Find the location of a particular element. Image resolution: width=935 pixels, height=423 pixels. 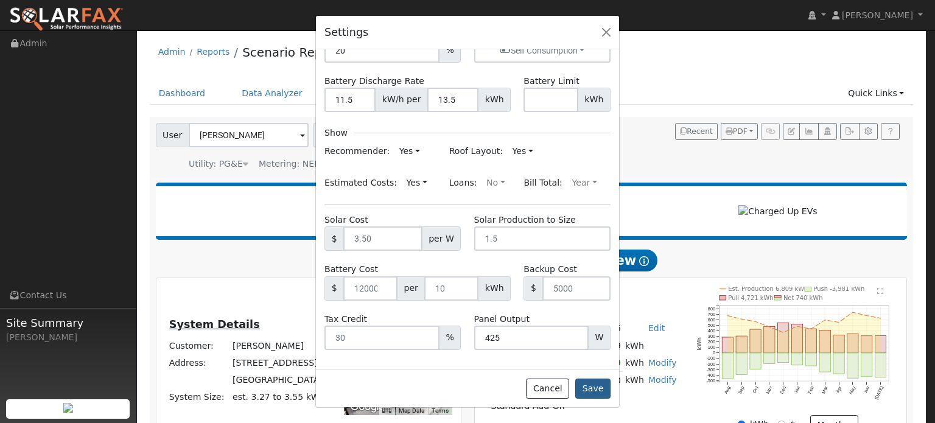

span: per is located at coordinates (411, 288).